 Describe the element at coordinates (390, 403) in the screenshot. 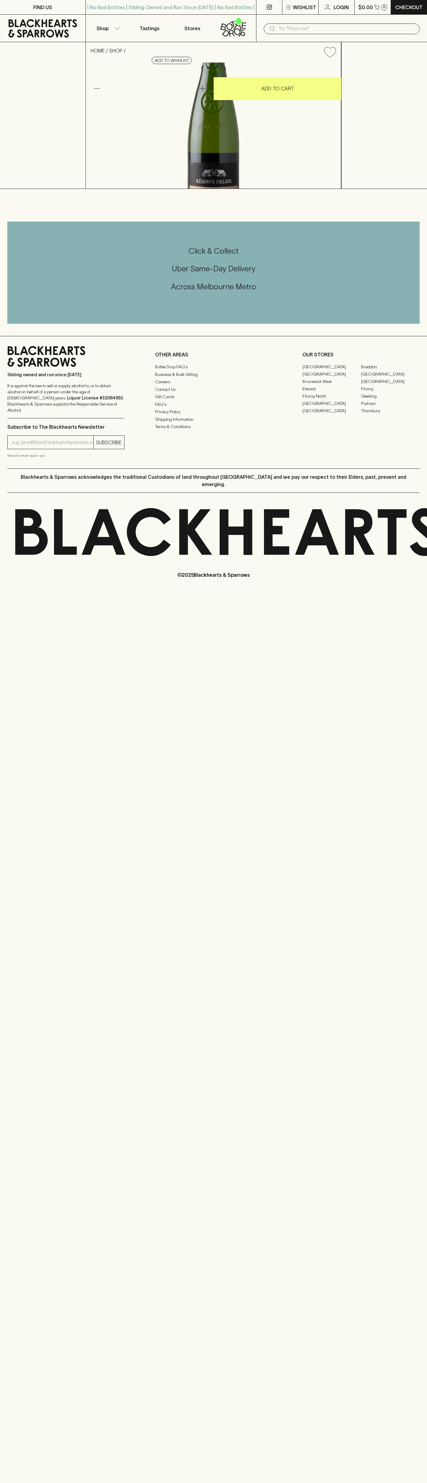

I see `a: Prahran` at that location.